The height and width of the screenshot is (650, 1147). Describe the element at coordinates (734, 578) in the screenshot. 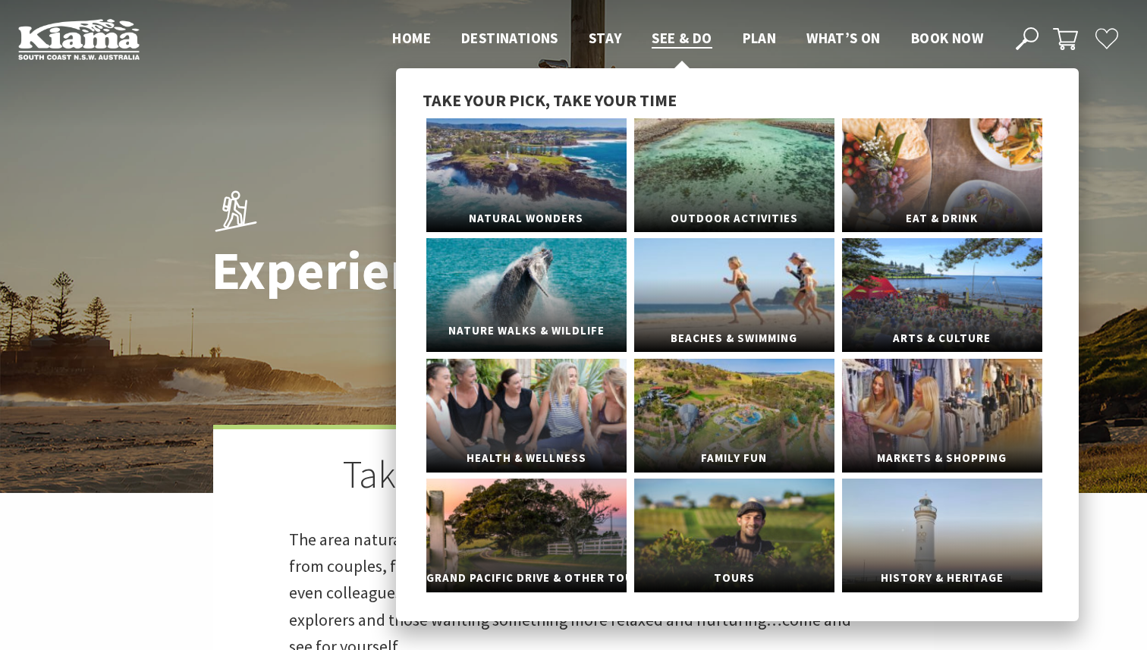

I see `span: Tours` at that location.